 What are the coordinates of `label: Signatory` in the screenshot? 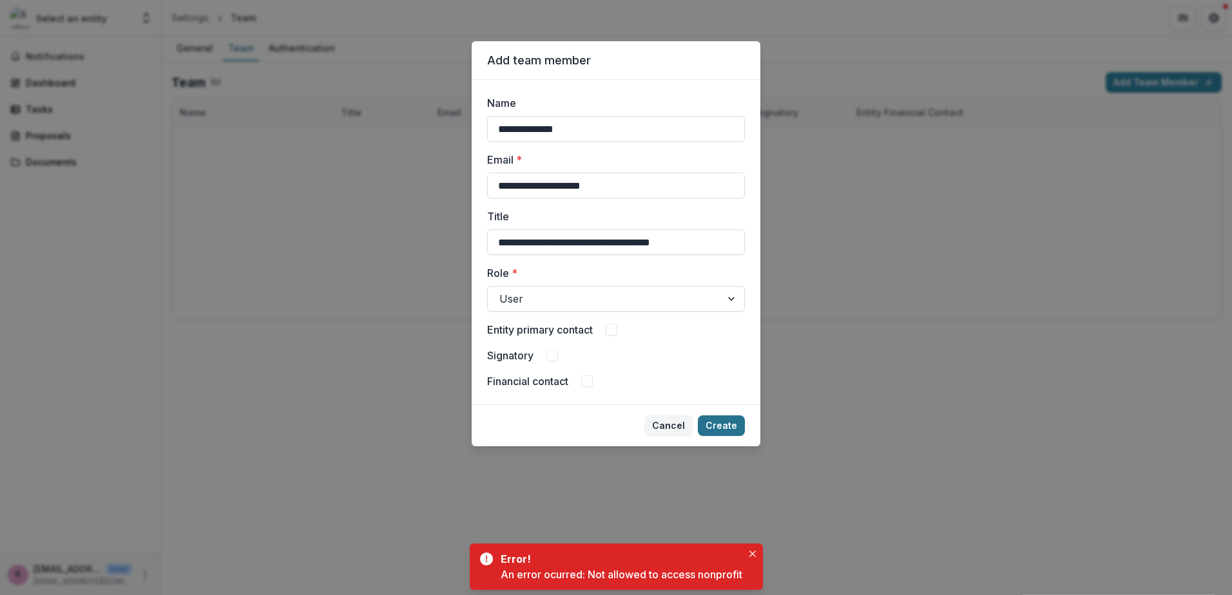 It's located at (510, 356).